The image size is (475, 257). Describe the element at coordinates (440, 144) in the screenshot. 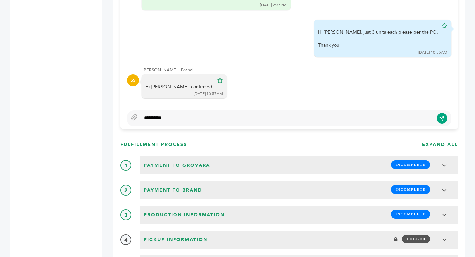

I see `h3: EXPAND ALL` at that location.